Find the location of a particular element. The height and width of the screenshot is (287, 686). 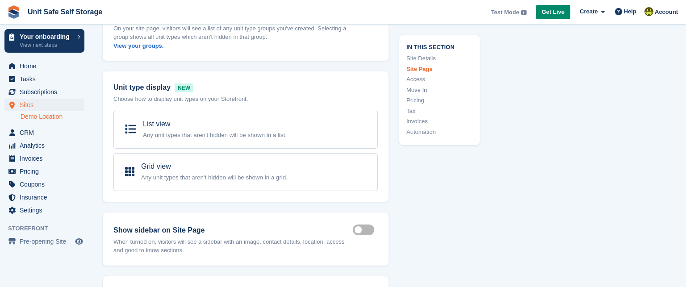

span: Get Live is located at coordinates (553, 12).